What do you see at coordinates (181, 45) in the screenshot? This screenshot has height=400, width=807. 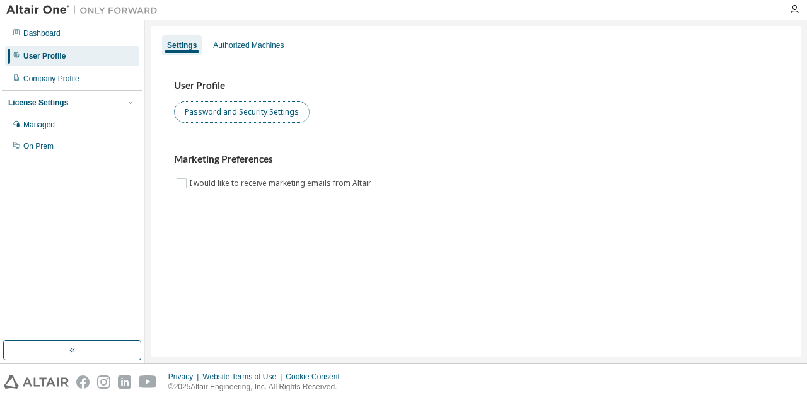 I see `div: Settings` at bounding box center [181, 45].